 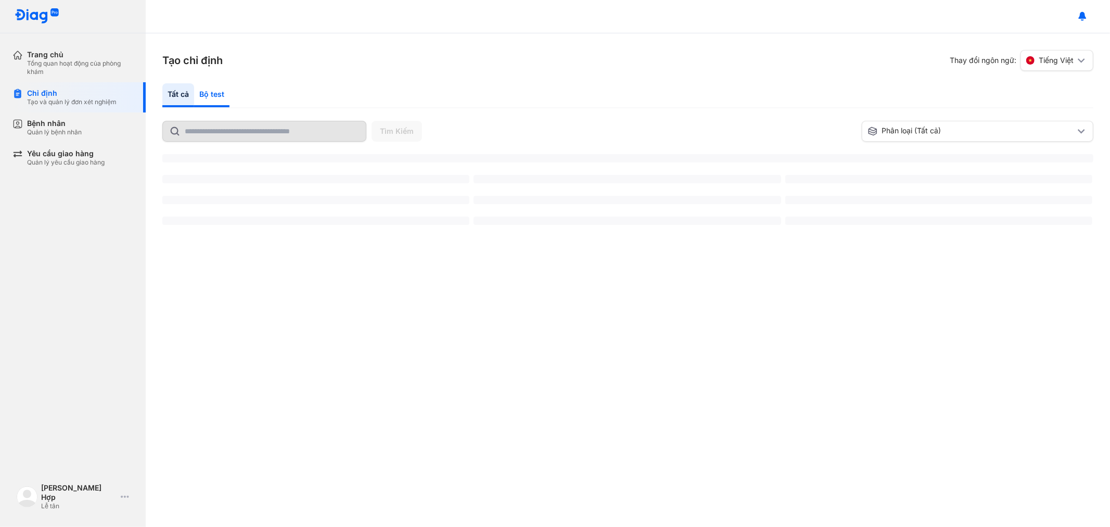 What do you see at coordinates (80, 55) in the screenshot?
I see `div: Trang chủ` at bounding box center [80, 55].